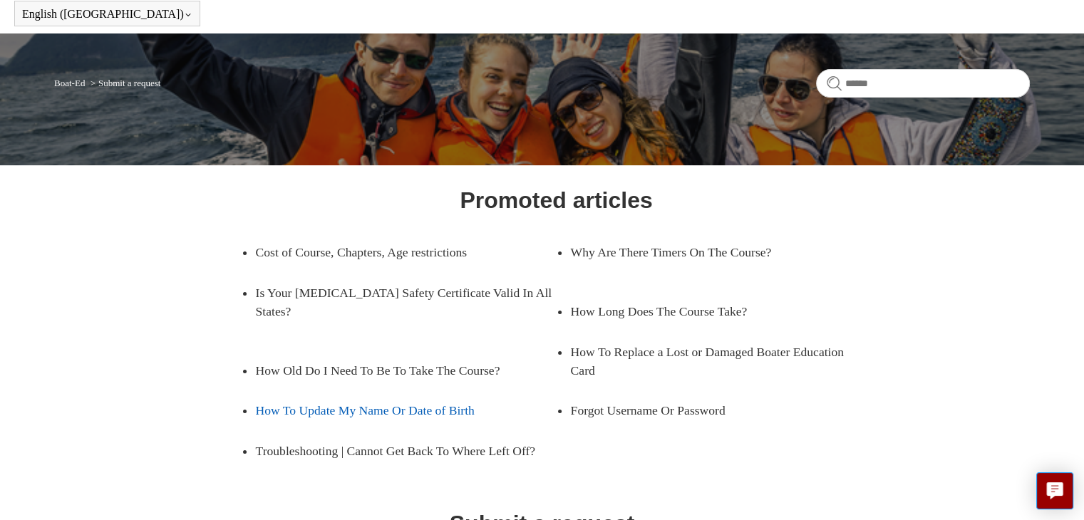  I want to click on a: Troubleshooting | Cannot Get Back To Where Left Off?, so click(405, 451).